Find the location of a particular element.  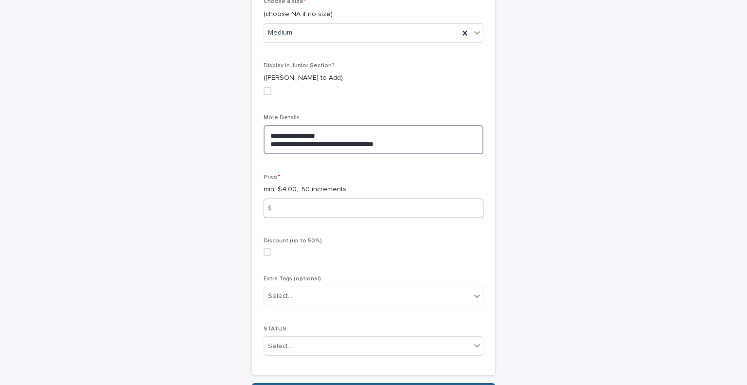

span: Medium is located at coordinates (280, 33).